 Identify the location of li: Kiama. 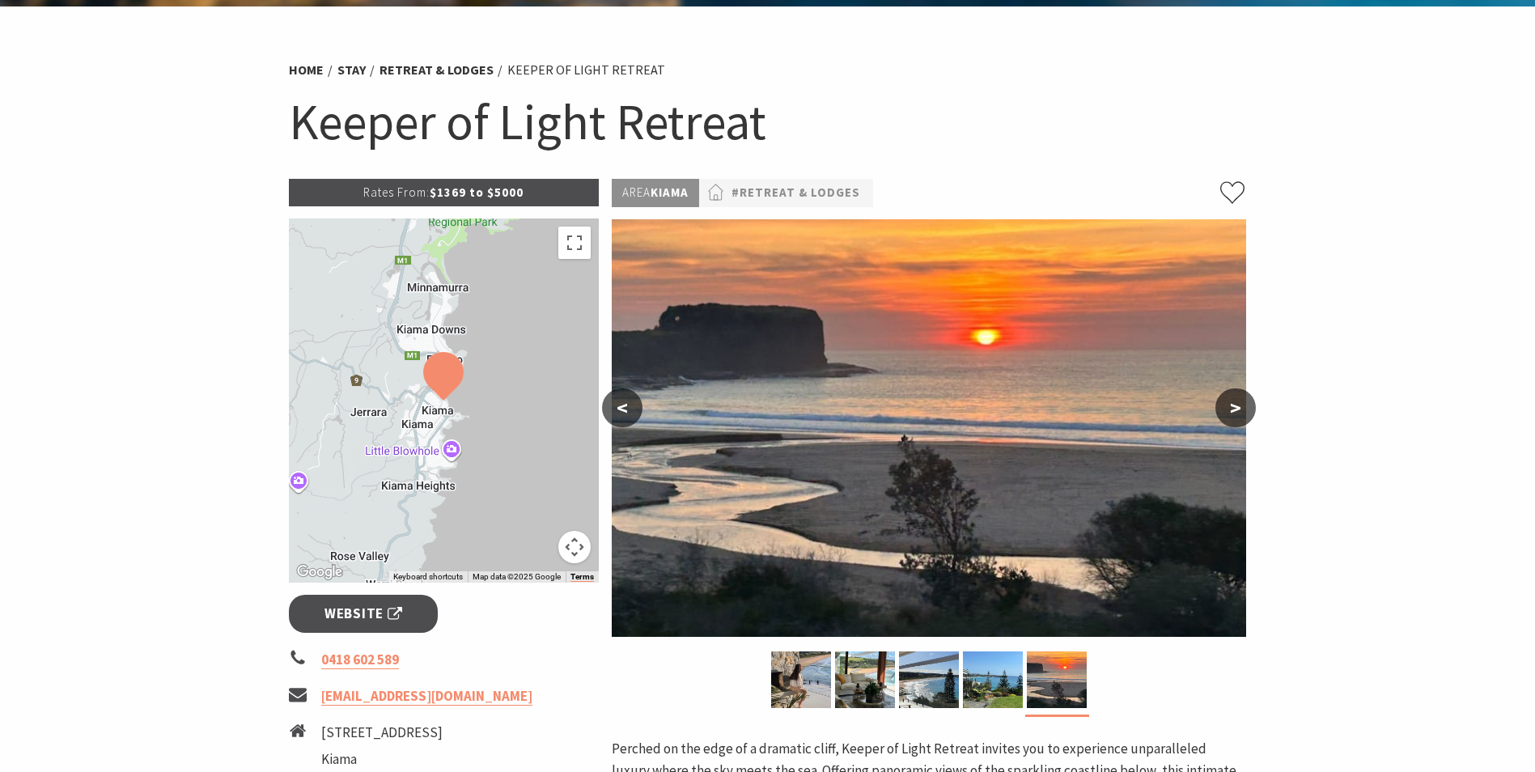
(400, 759).